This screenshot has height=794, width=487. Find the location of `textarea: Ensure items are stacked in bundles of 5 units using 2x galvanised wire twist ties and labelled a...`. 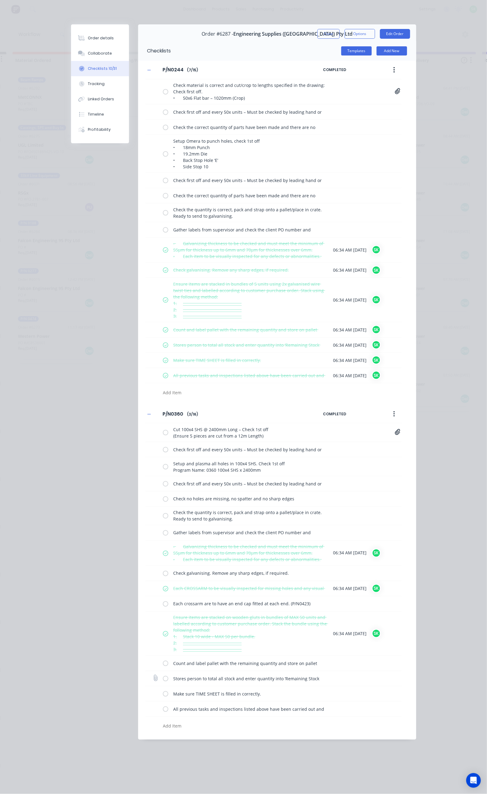

textarea: Ensure items are stacked in bundles of 5 units using 2x galvanised wire twist ties and labelled a... is located at coordinates (251, 300).